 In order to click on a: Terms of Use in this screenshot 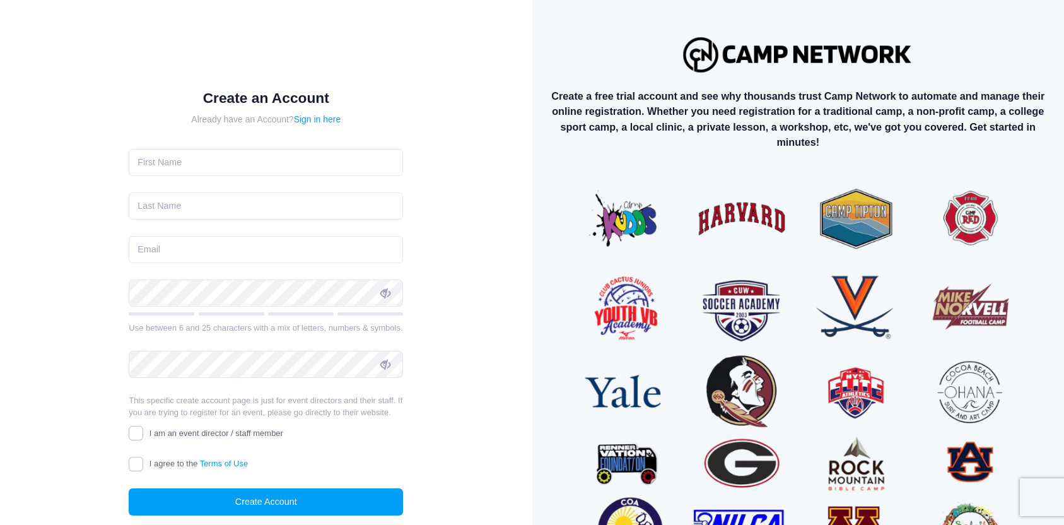, I will do `click(224, 463)`.